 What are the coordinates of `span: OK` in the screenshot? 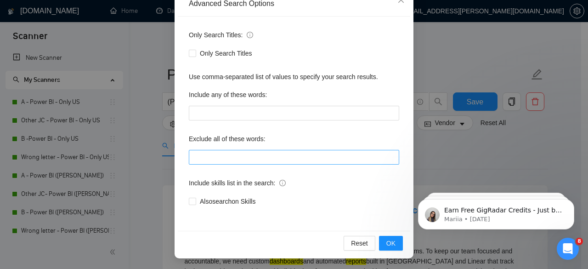 It's located at (391, 243).